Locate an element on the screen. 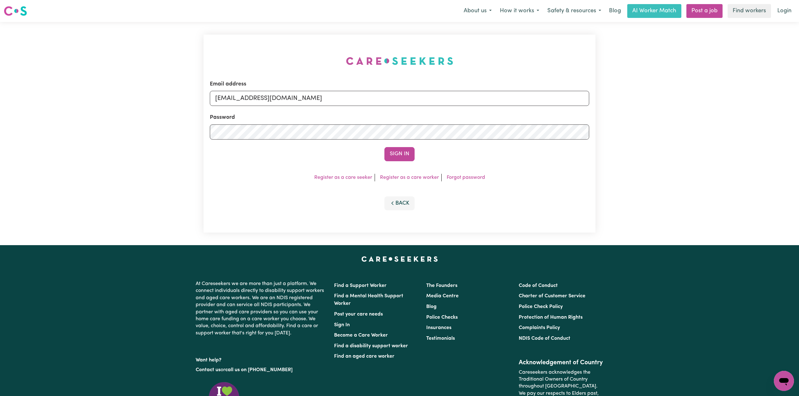  p: At Careseekers we are more than just a platform. We connect individuals directly to disability su... is located at coordinates (261, 308).